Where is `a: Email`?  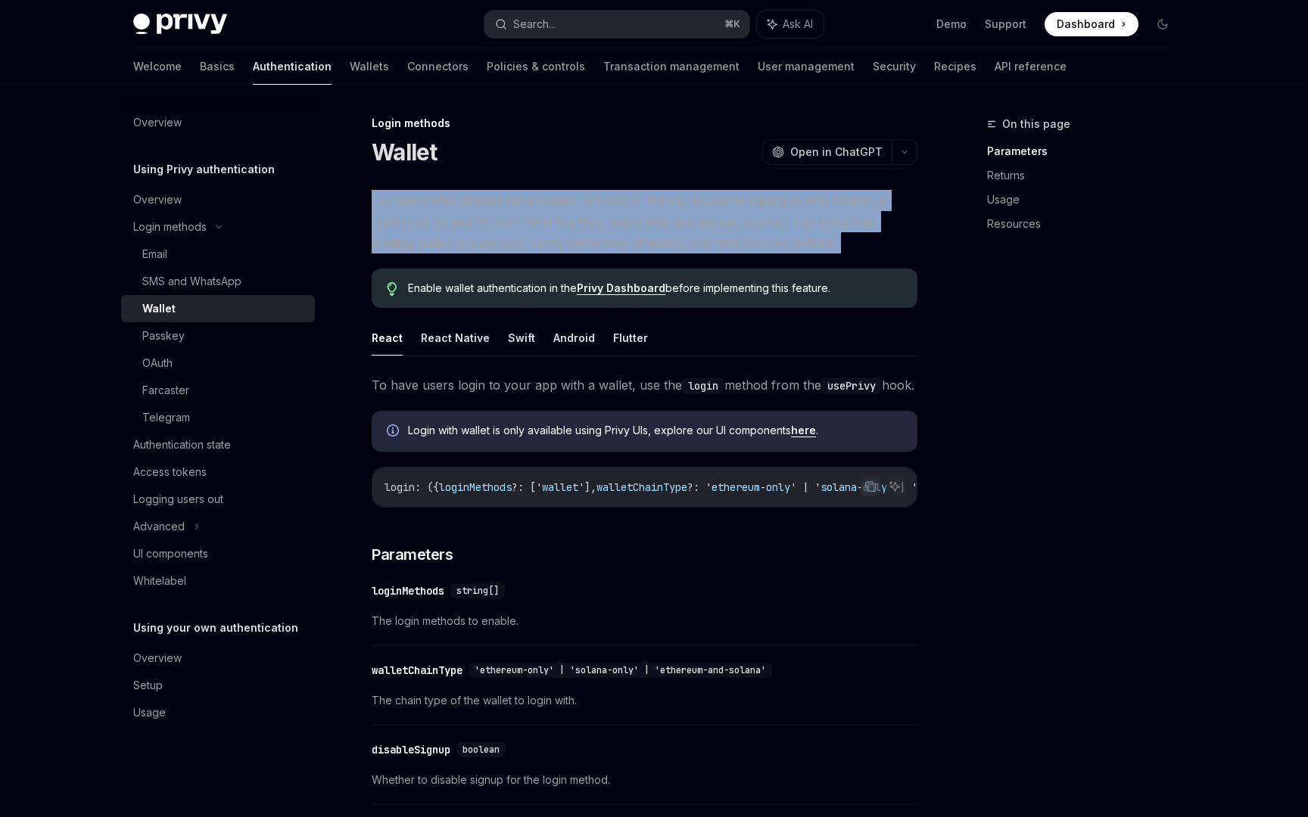 a: Email is located at coordinates (218, 254).